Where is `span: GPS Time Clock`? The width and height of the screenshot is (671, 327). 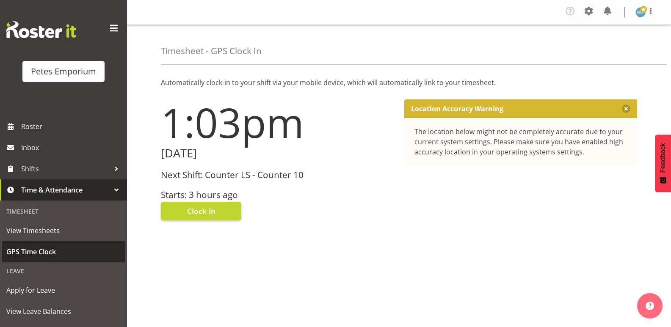 span: GPS Time Clock is located at coordinates (64, 252).